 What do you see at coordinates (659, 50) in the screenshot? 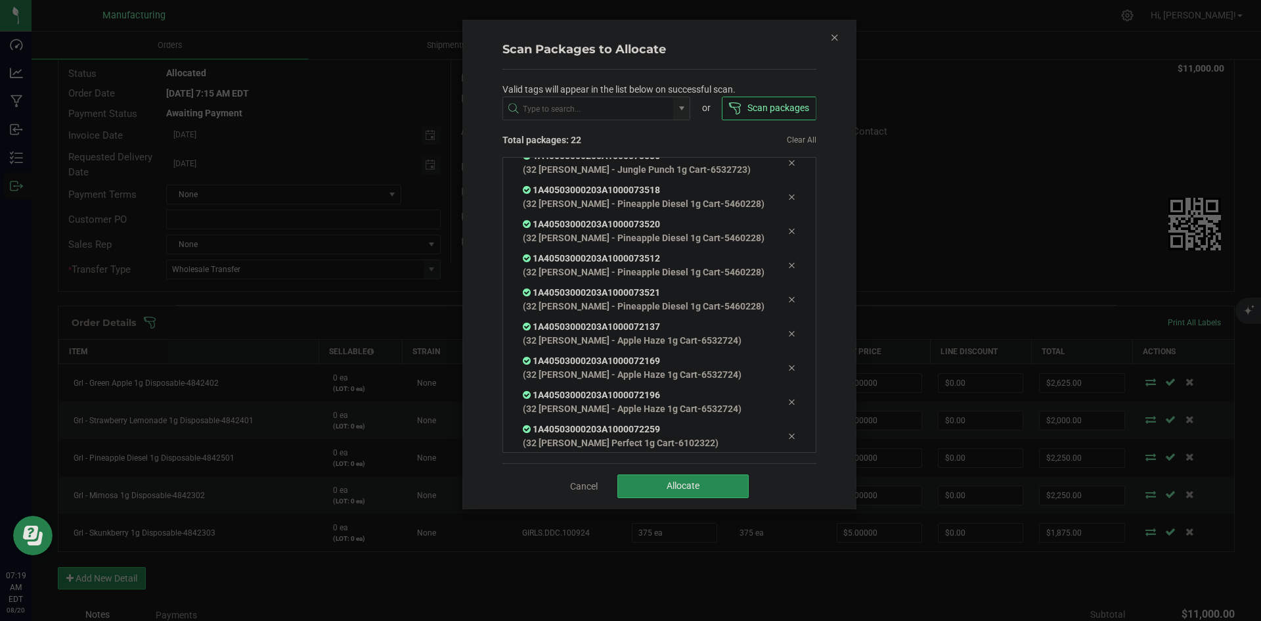
I see `h4: Scan Packages to Allocate` at bounding box center [659, 50].